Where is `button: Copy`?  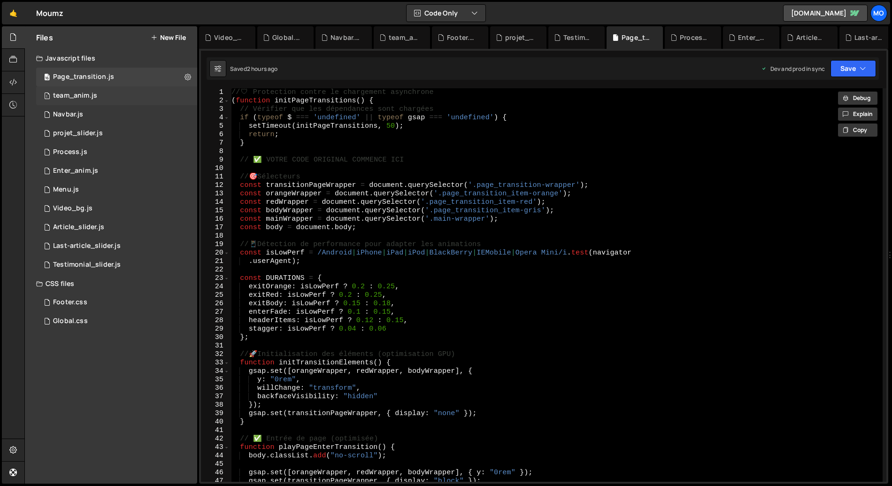 button: Copy is located at coordinates (858, 130).